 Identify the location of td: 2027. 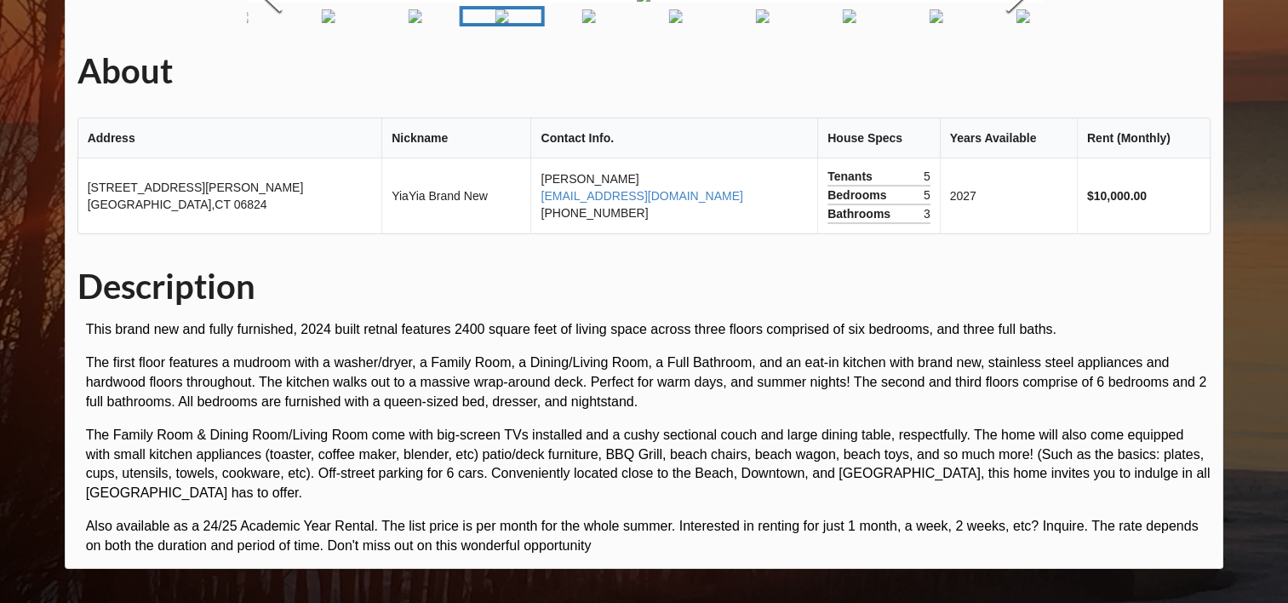
(1008, 196).